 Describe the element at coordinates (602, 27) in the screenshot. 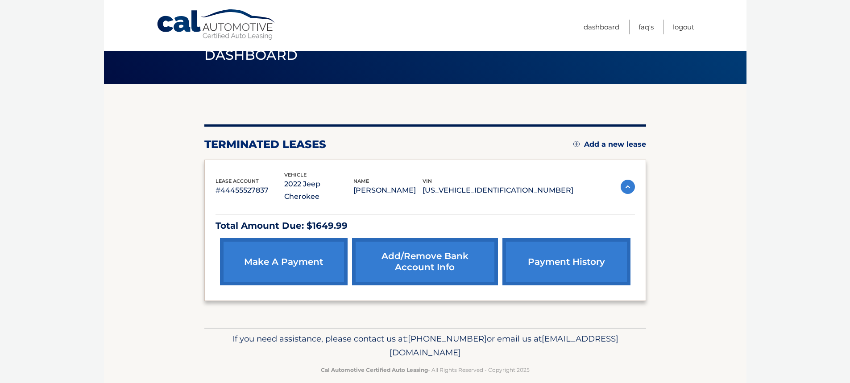

I see `a: Dashboard` at that location.